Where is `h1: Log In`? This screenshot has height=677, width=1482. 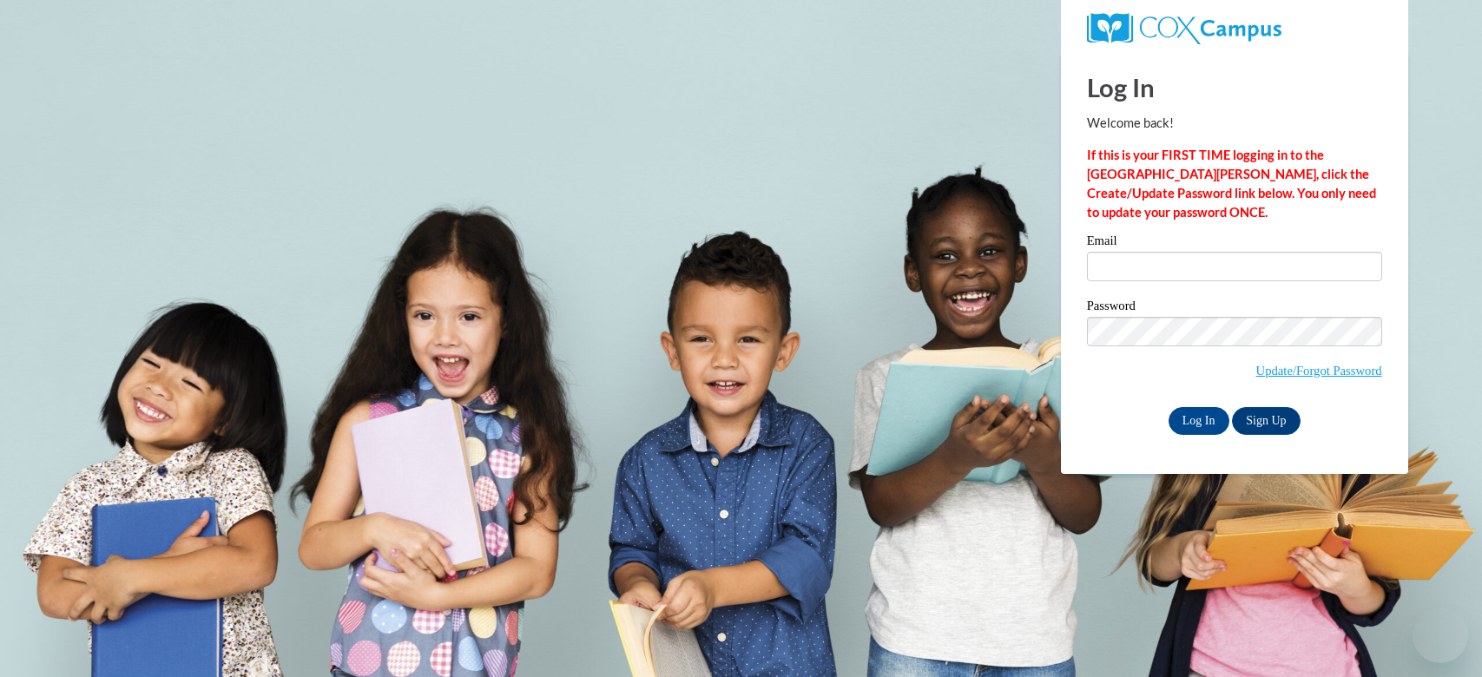
h1: Log In is located at coordinates (1235, 87).